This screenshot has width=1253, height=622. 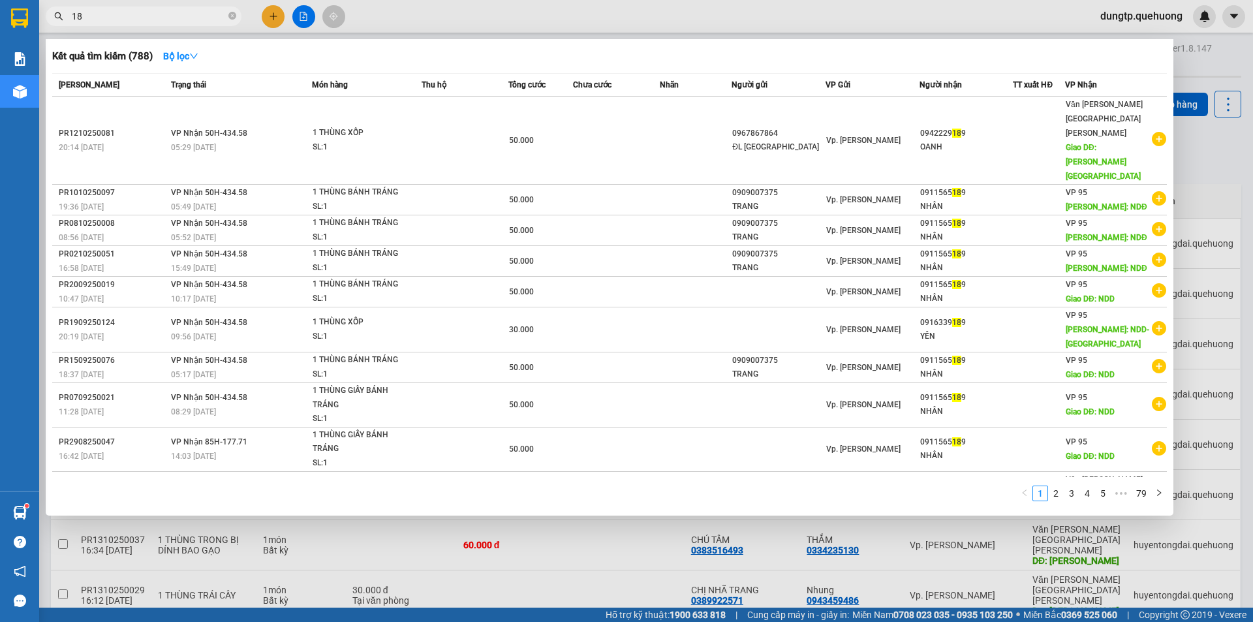 I want to click on span: VP Nhận, so click(x=1080, y=85).